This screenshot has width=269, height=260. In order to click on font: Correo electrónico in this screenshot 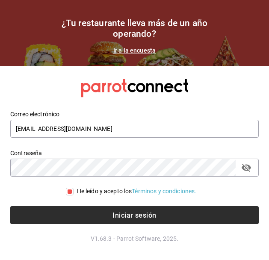, I will do `click(35, 114)`.